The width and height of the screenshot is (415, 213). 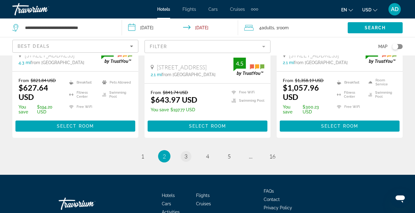 I want to click on span: Room, so click(x=283, y=28).